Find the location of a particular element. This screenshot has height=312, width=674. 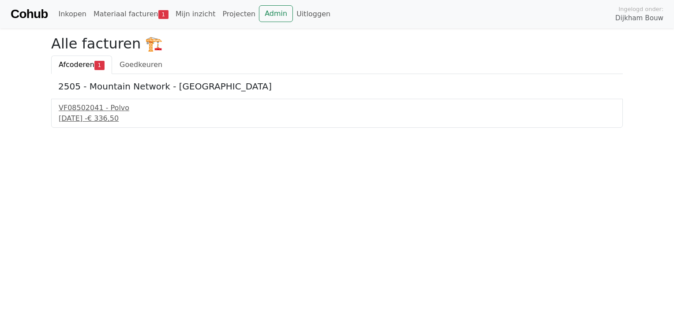

div: VF08502041 - Polvo is located at coordinates (337, 108).